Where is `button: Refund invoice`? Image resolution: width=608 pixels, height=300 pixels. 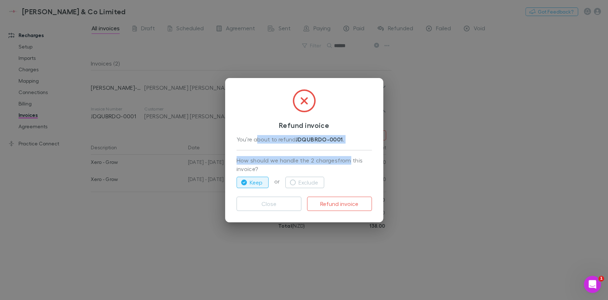 button: Refund invoice is located at coordinates (340, 204).